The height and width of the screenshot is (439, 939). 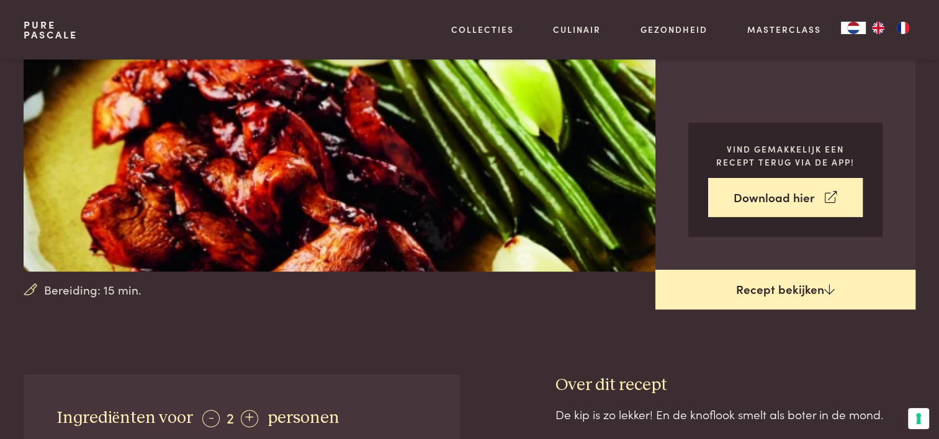 What do you see at coordinates (903, 28) in the screenshot?
I see `a: FR` at bounding box center [903, 28].